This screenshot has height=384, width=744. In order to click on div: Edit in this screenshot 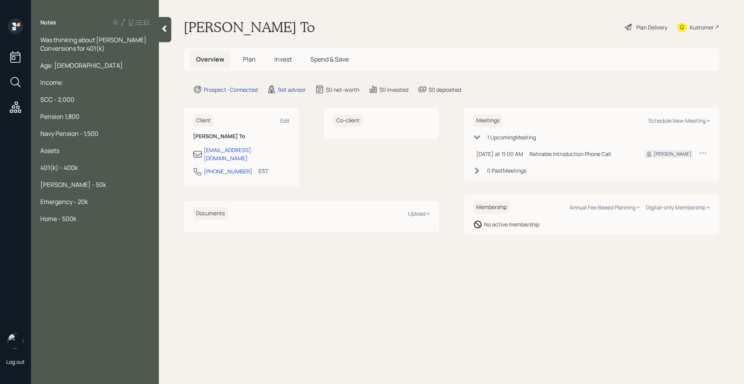, I will do `click(285, 120)`.